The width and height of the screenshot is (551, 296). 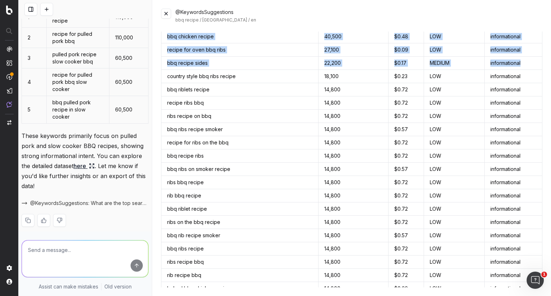 What do you see at coordinates (85, 203) in the screenshot?
I see `button: @KeywordsSuggestions: What are the top search keywords related to BBQ recipes? from [GEOGRAPHIC_D...` at bounding box center [85, 203].